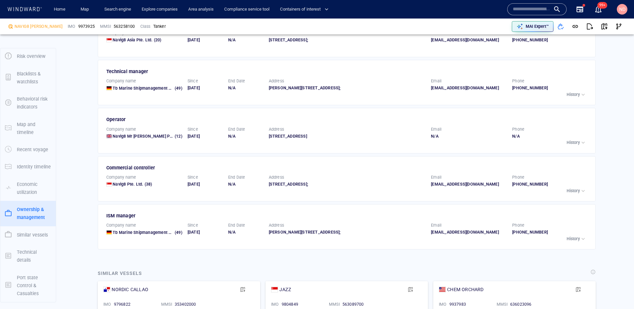  Describe the element at coordinates (28, 77) in the screenshot. I see `a: Blacklists & watchlists` at that location.